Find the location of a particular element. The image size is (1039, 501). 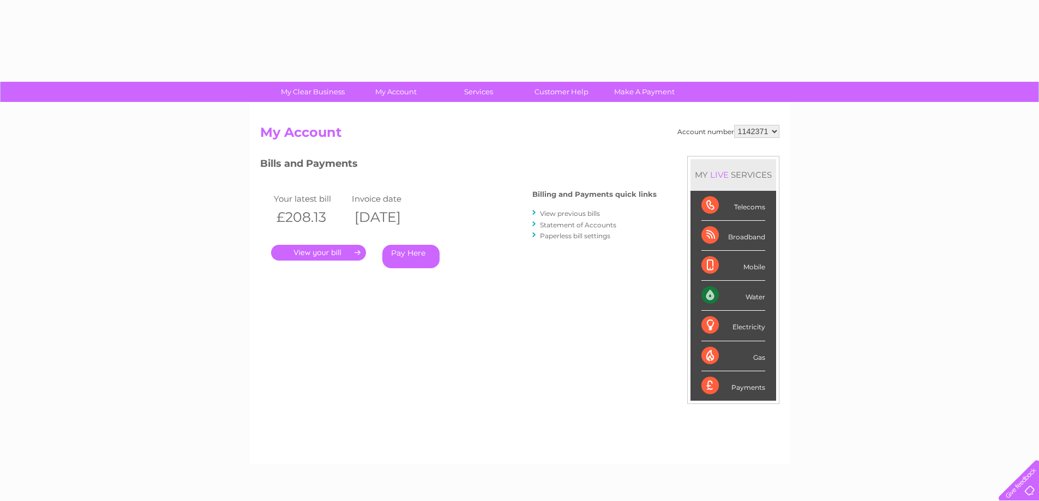

div: Electricity is located at coordinates (733, 326).